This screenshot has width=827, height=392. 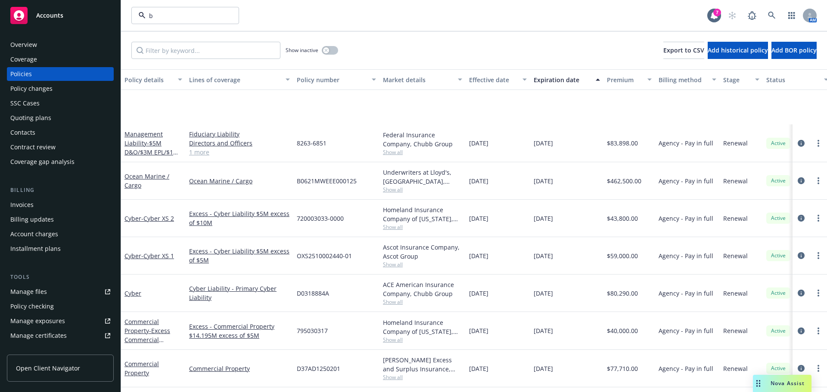 What do you see at coordinates (32, 307) in the screenshot?
I see `div: Policy checking` at bounding box center [32, 307].